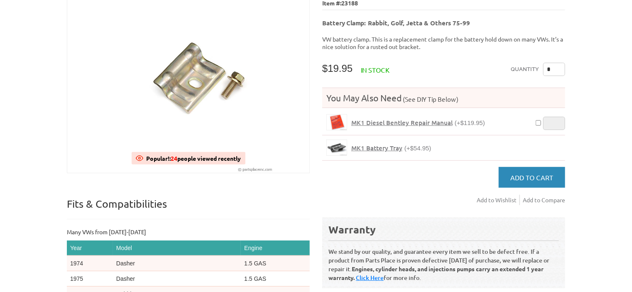 This screenshot has height=292, width=632. I want to click on img: MK1 Battery Tray, so click(337, 147).